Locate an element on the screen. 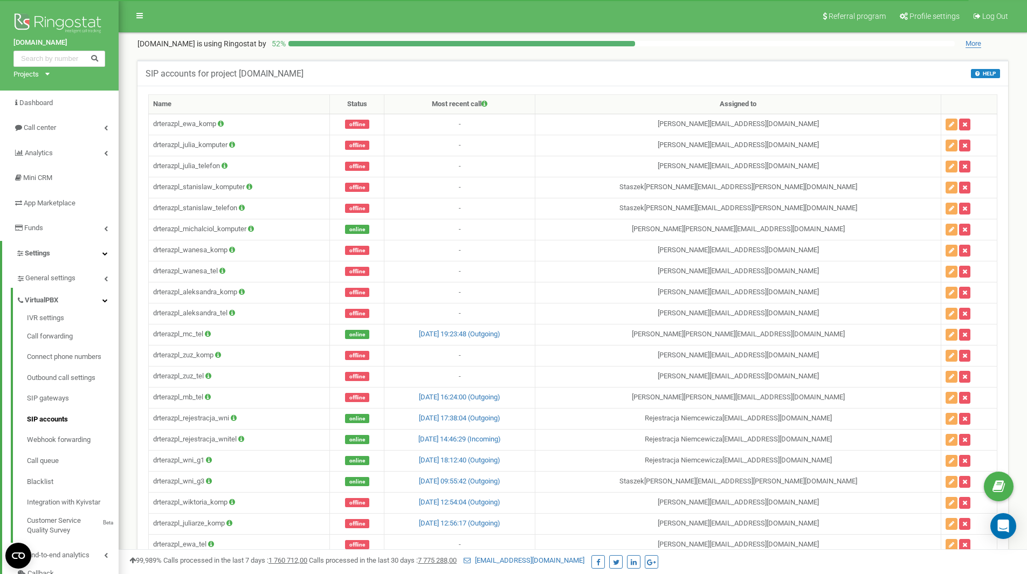 The width and height of the screenshot is (1027, 574). a: SIP accounts is located at coordinates (73, 419).